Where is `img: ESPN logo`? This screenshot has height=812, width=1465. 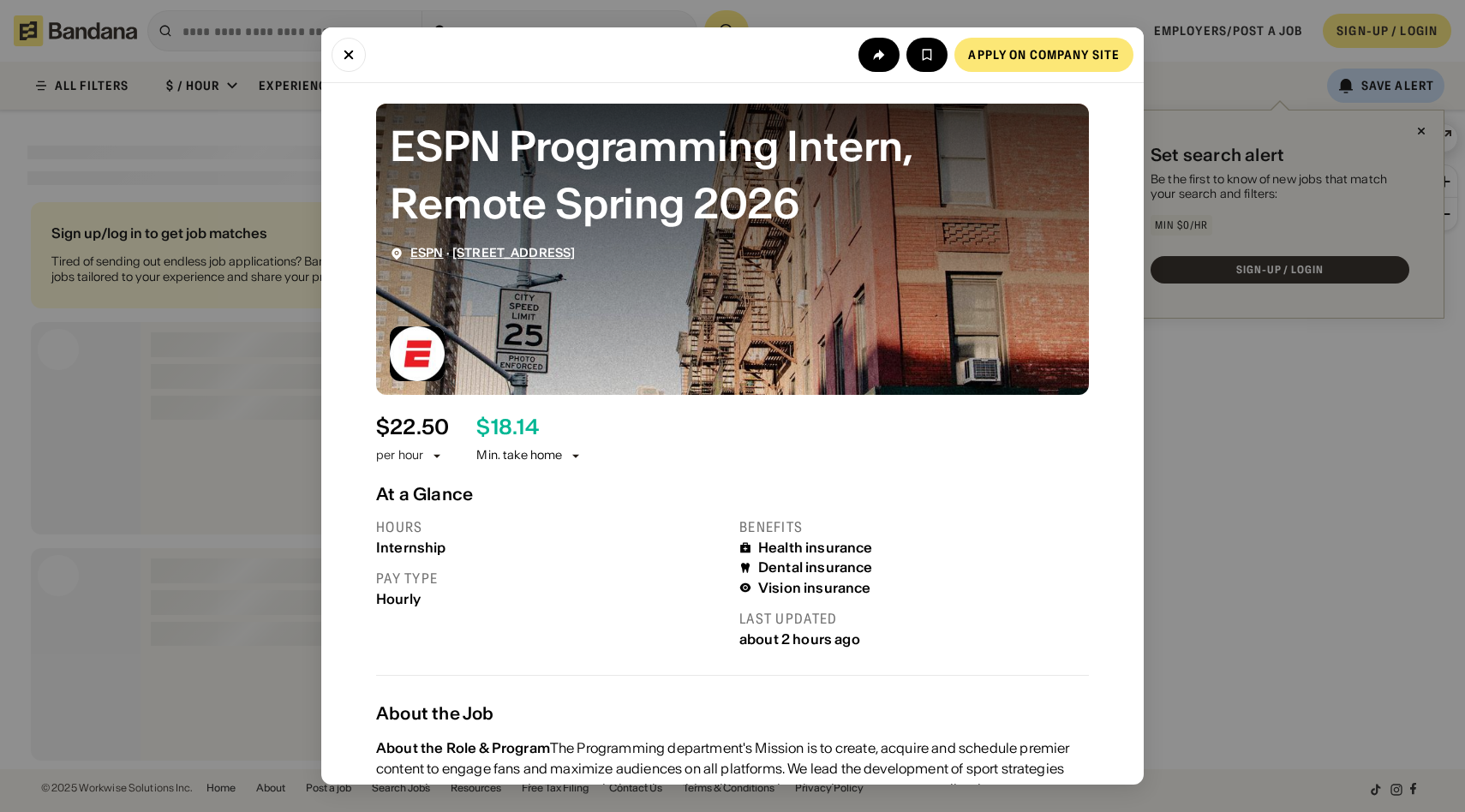
img: ESPN logo is located at coordinates (417, 353).